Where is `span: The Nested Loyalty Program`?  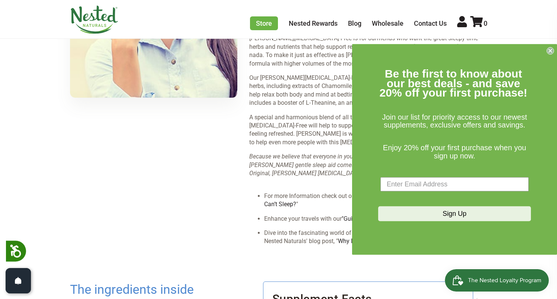 span: The Nested Loyalty Program is located at coordinates (60, 11).